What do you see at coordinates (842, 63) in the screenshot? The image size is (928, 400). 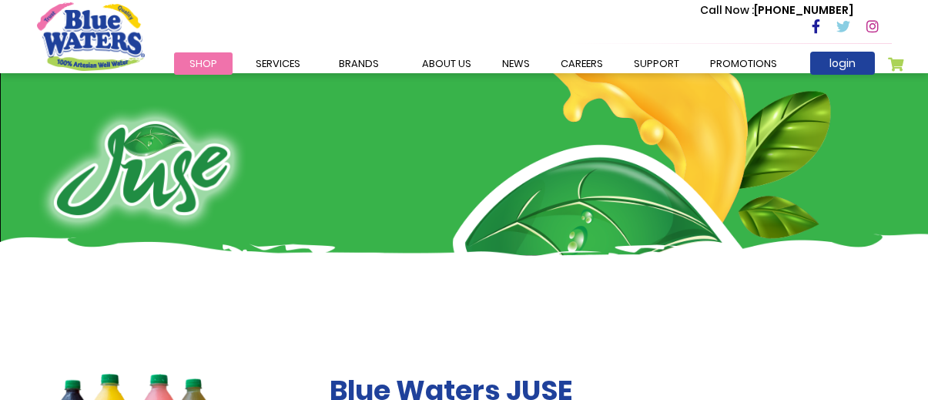 I see `a: login` at bounding box center [842, 63].